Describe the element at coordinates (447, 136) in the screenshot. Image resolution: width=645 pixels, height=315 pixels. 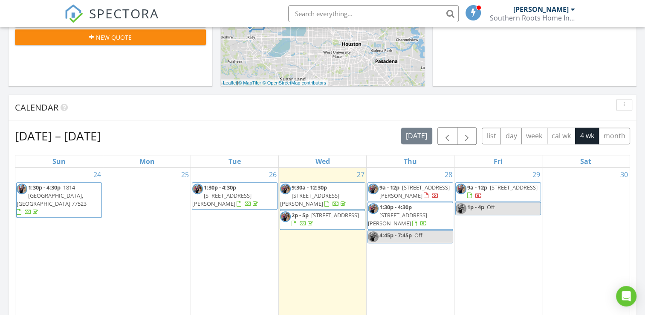
I see `button: Previous` at that location.